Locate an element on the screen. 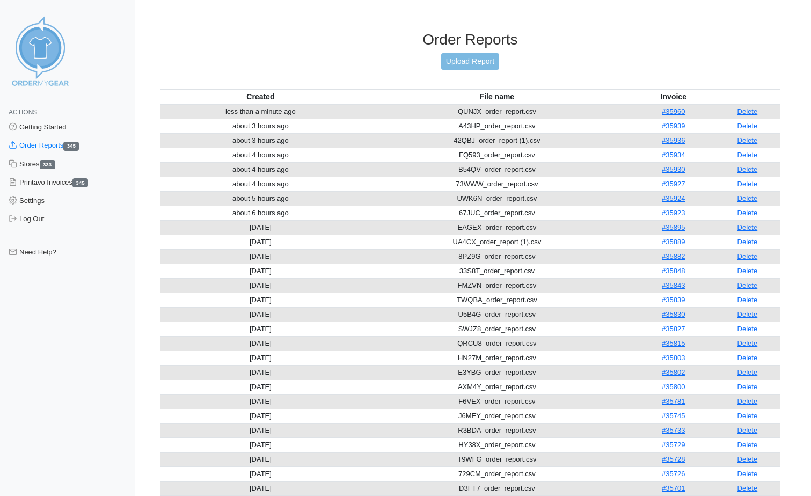  a: #35924 is located at coordinates (673, 198).